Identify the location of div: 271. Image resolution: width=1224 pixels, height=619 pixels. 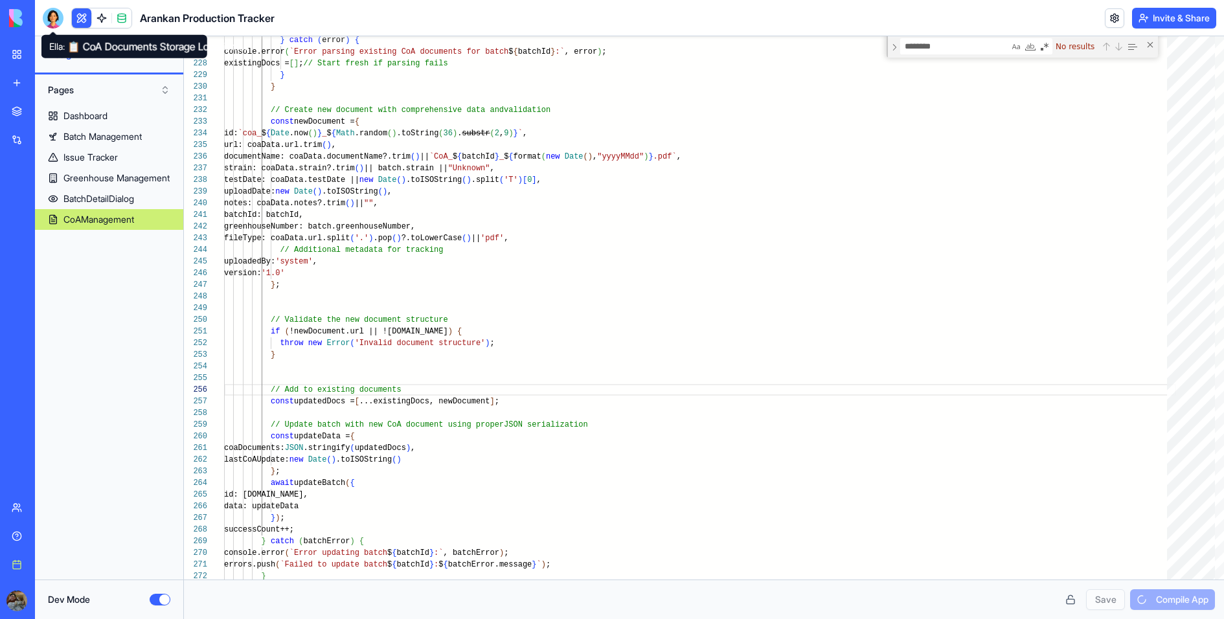
(196, 565).